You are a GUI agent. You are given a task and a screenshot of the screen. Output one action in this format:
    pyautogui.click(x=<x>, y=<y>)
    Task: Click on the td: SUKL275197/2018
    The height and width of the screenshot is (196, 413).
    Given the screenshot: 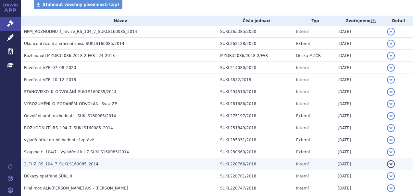 What is the action you would take?
    pyautogui.click(x=255, y=116)
    